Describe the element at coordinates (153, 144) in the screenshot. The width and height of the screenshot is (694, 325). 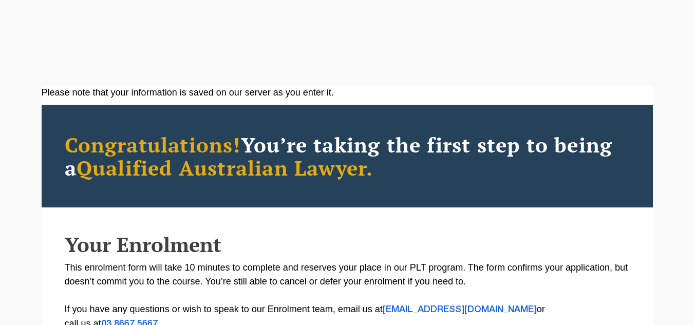
I see `span: Congratulations!` at that location.